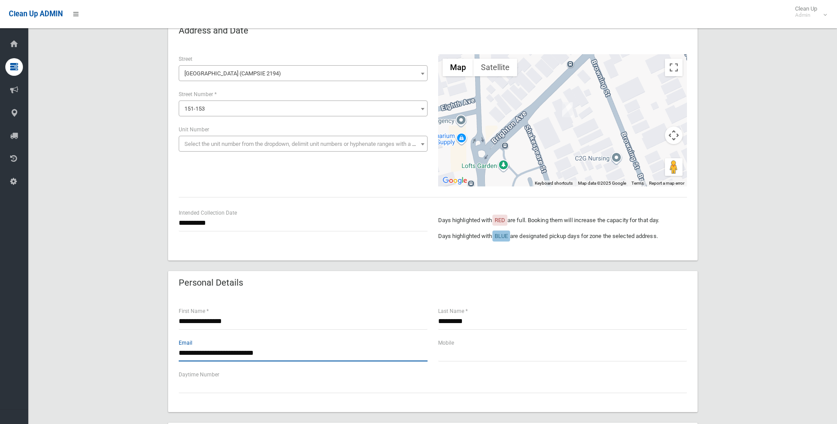 The height and width of the screenshot is (424, 837). Describe the element at coordinates (674, 68) in the screenshot. I see `button: Toggle fullscreen view` at that location.